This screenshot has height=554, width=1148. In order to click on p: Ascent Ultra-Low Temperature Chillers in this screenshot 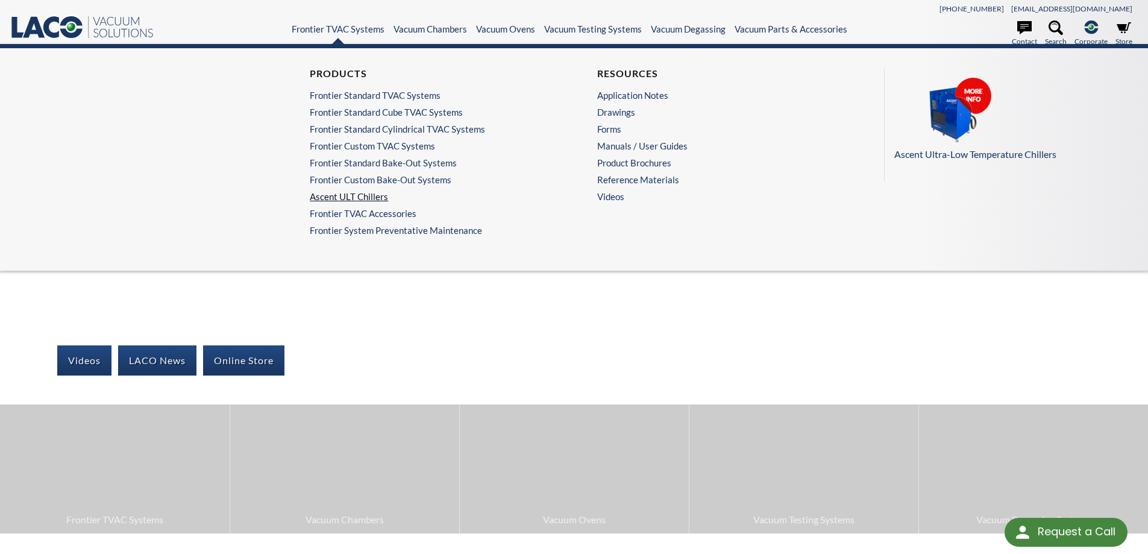, I will do `click(1009, 154)`.